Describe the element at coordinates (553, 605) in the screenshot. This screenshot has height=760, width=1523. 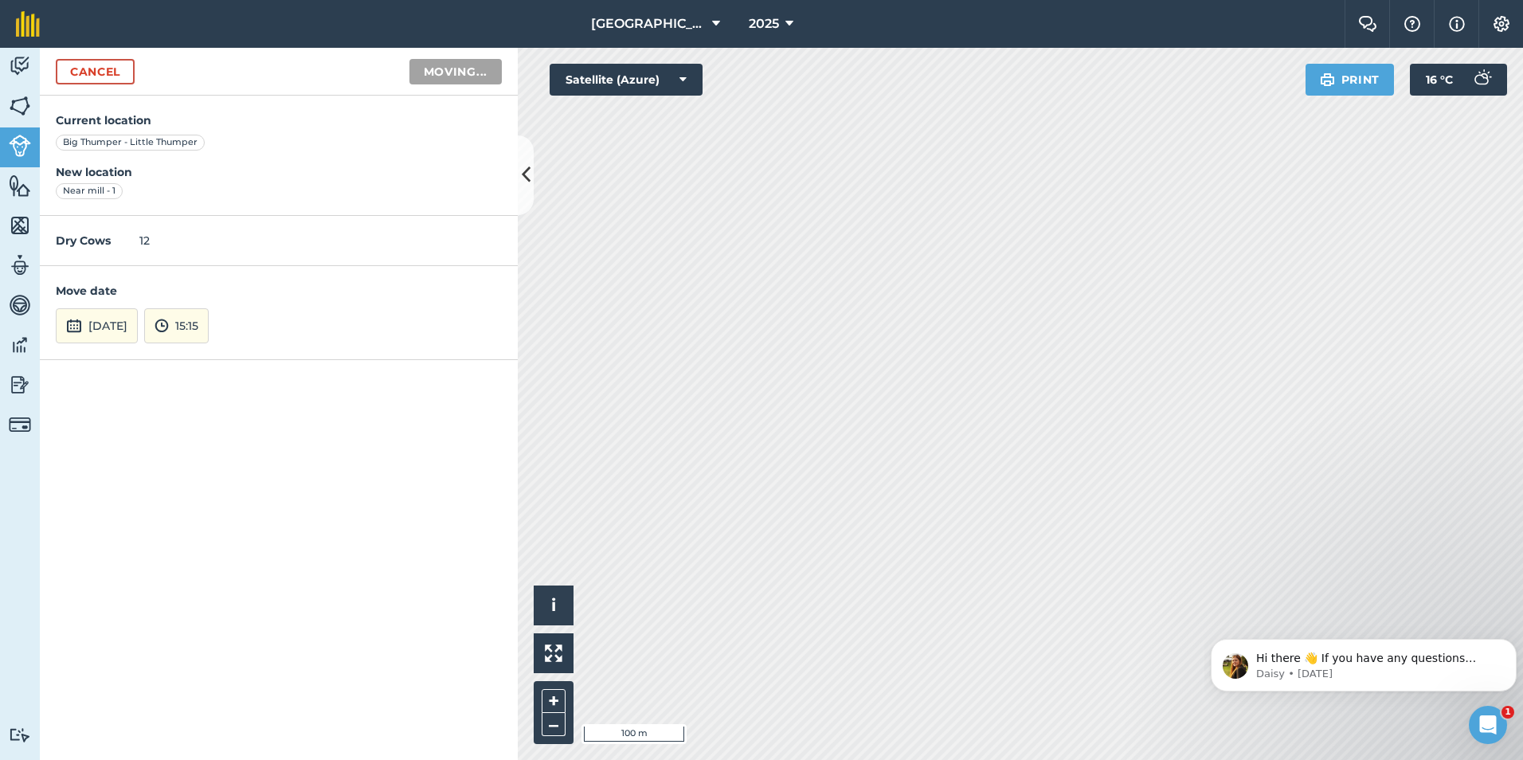
I see `button: i` at that location.